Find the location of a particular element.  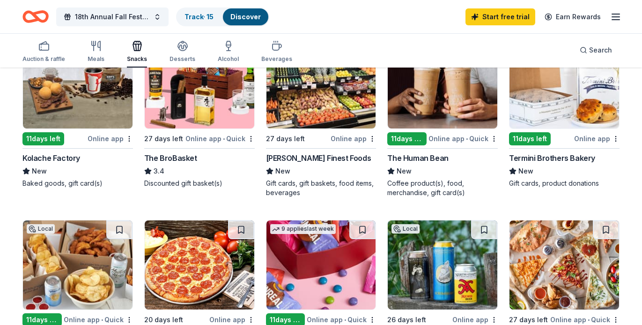

a: Image for The Human Bean5 applieslast week11days leftOnline app•QuickThe Human BeanNewCoffee prod... is located at coordinates (443, 118).